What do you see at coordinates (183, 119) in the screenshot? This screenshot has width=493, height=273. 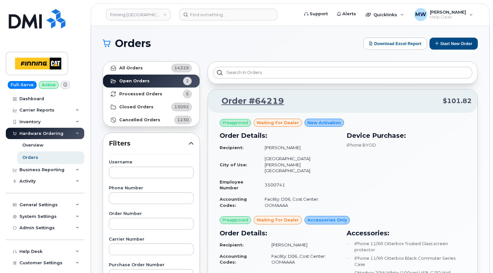 I see `span: 1230` at bounding box center [183, 119].